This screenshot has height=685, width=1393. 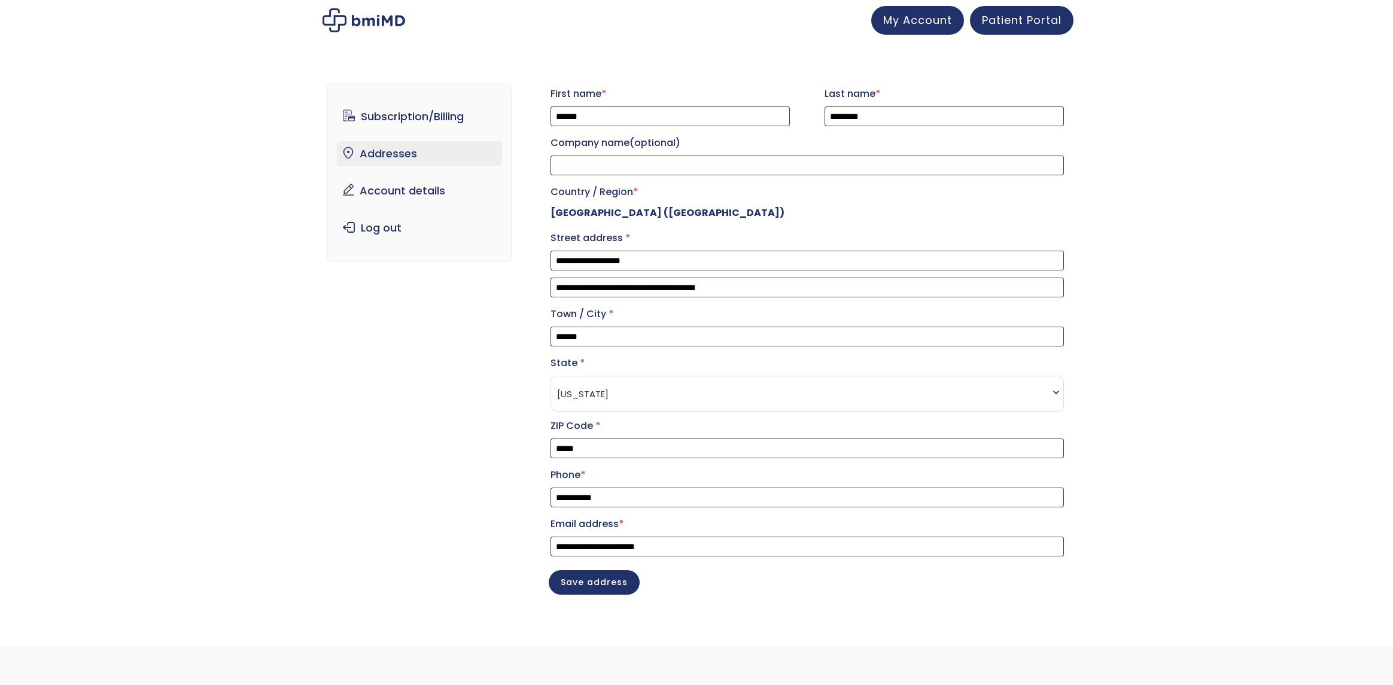 I want to click on a: Patient Portal, so click(x=1021, y=20).